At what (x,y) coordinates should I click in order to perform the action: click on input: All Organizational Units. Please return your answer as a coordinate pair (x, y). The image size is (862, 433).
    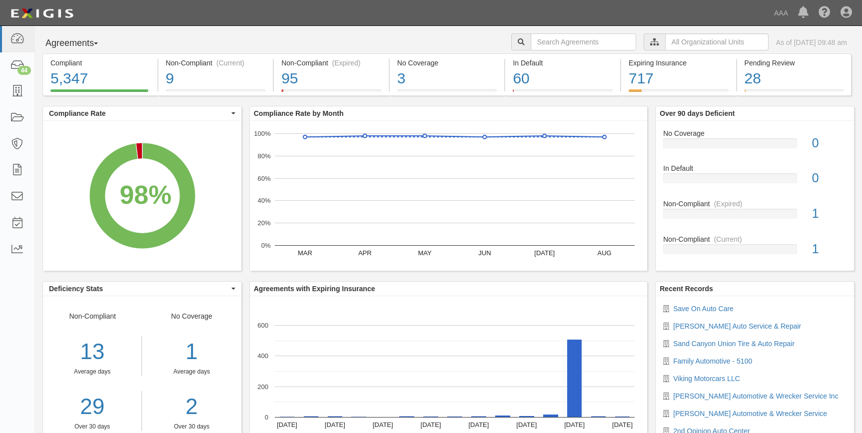
    Looking at the image, I should click on (717, 42).